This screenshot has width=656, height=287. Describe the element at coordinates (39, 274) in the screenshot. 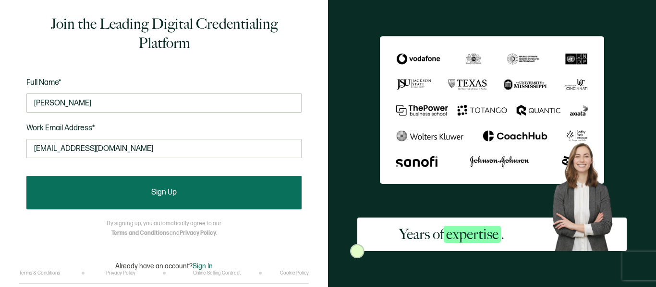

I see `a: Terms & Conditions` at that location.